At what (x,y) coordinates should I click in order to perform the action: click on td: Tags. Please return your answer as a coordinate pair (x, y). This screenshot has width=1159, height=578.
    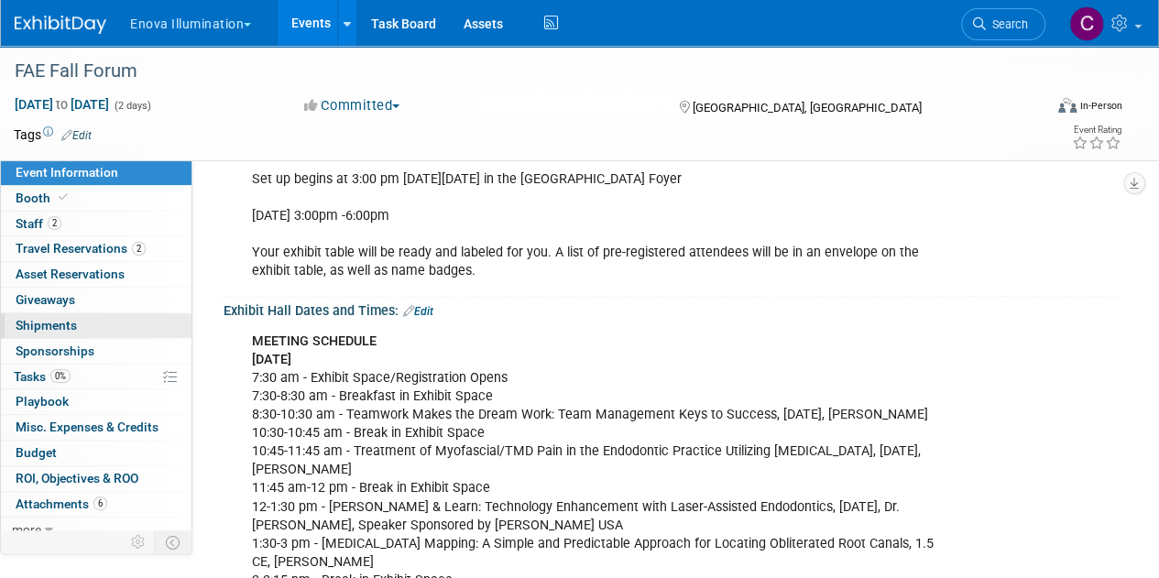
    Looking at the image, I should click on (52, 135).